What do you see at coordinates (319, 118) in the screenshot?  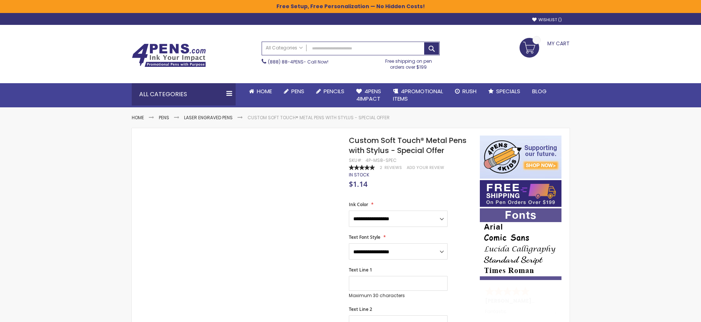 I see `li: Custom Soft Touch® Metal Pens with Stylus - Special Offer` at bounding box center [319, 118].